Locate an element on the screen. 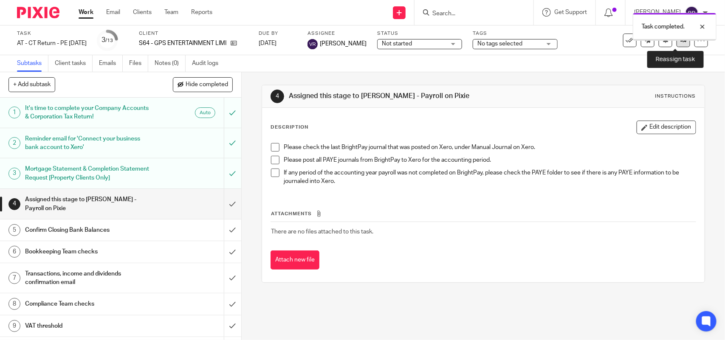  h1: Transactions, income and dividends confirmation email is located at coordinates (88, 278).